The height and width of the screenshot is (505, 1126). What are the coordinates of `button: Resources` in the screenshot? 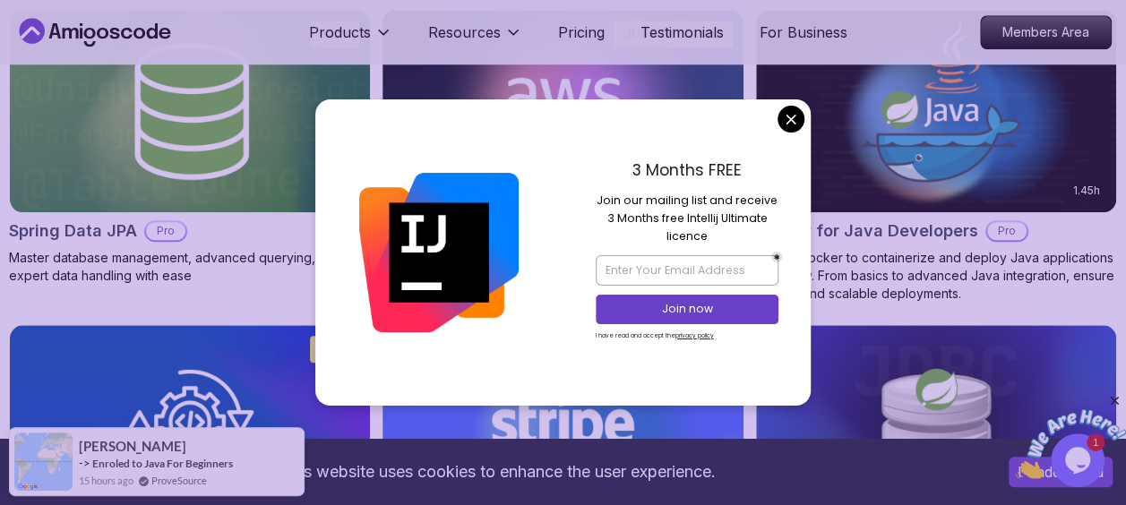 It's located at (475, 39).